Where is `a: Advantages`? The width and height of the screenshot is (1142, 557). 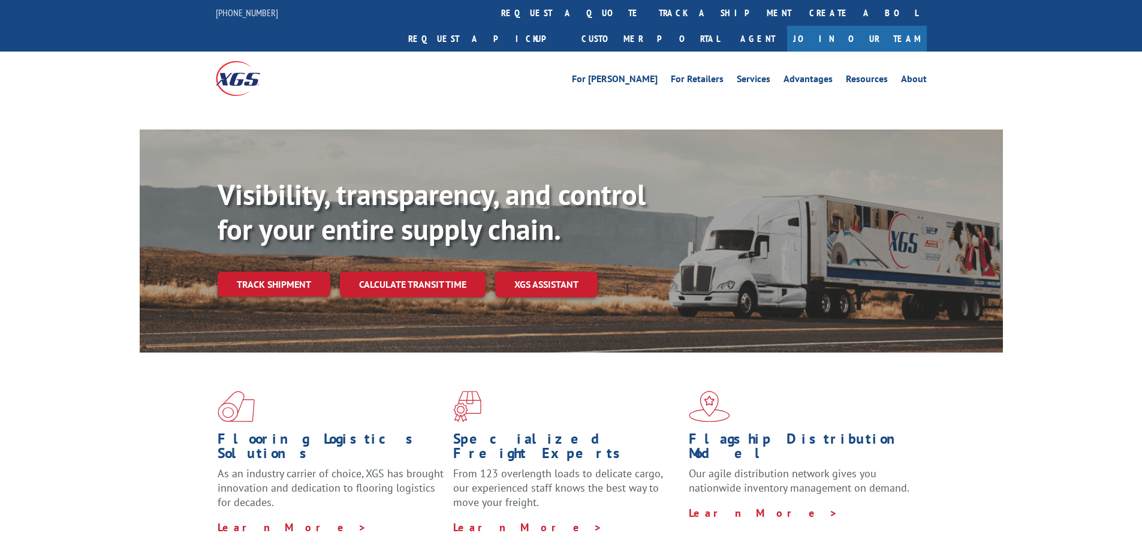
a: Advantages is located at coordinates (808, 81).